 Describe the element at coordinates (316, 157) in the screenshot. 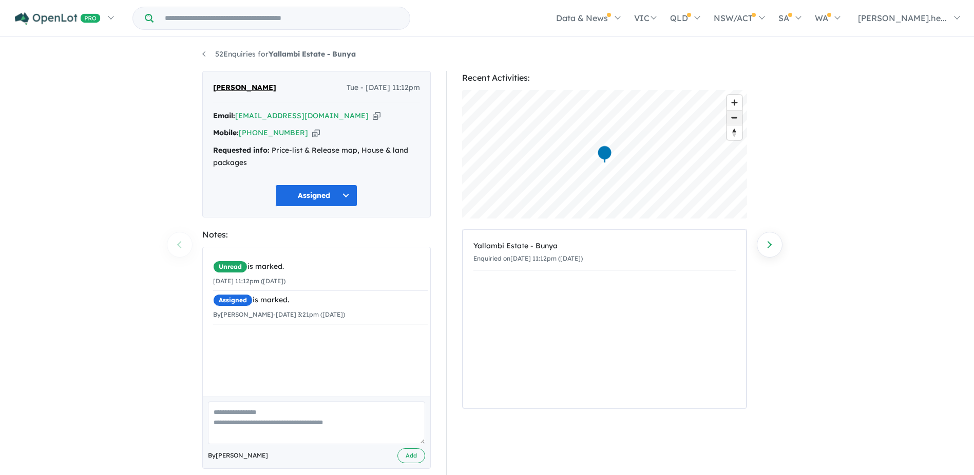

I see `div: Price-list & Release map, House & land packages` at that location.